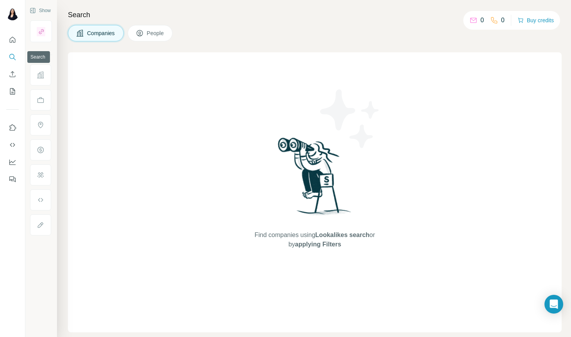 The image size is (571, 337). Describe the element at coordinates (40, 11) in the screenshot. I see `button: Show` at that location.